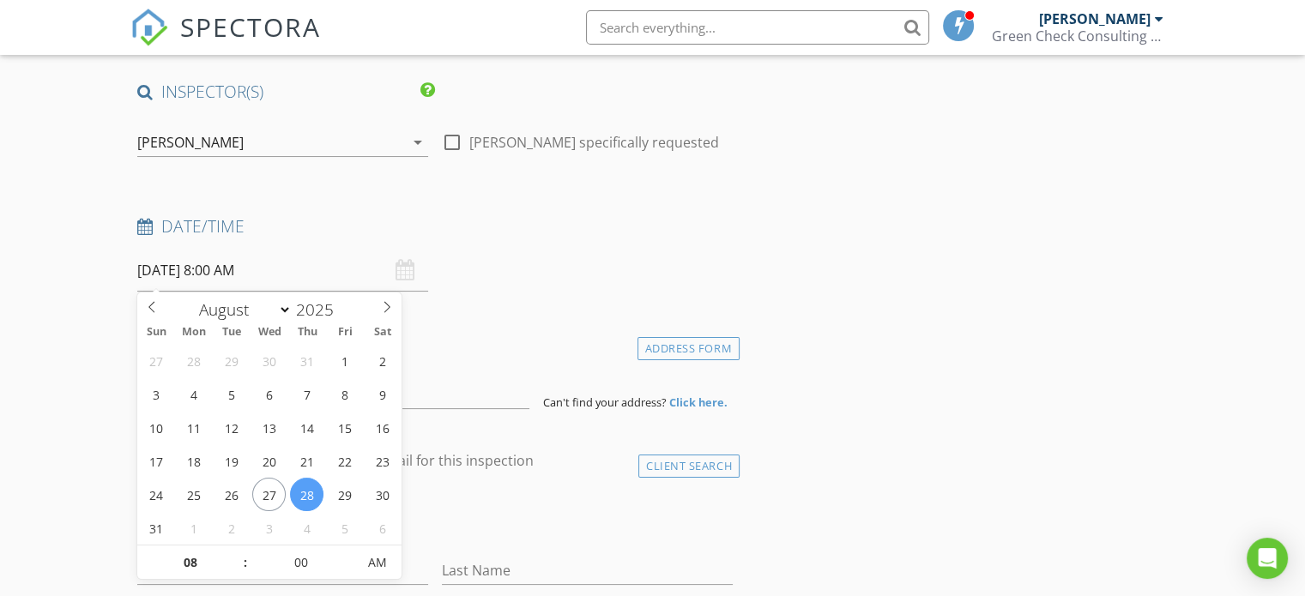  I want to click on input: Select date, so click(282, 270).